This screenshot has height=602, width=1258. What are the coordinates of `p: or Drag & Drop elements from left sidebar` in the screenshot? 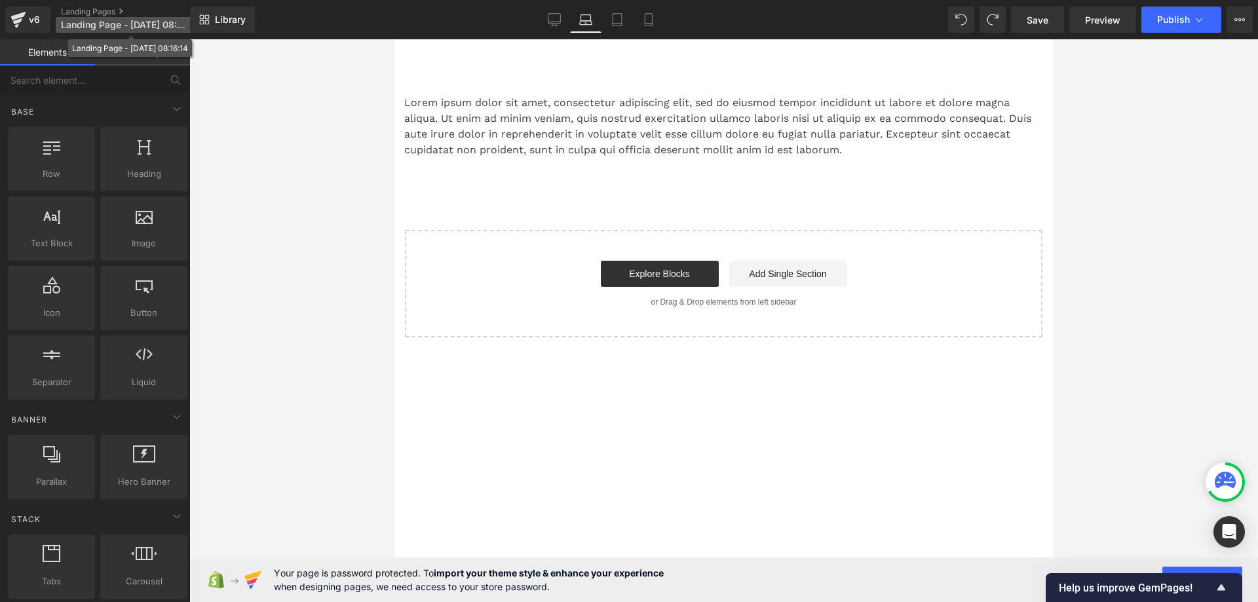 It's located at (329, 263).